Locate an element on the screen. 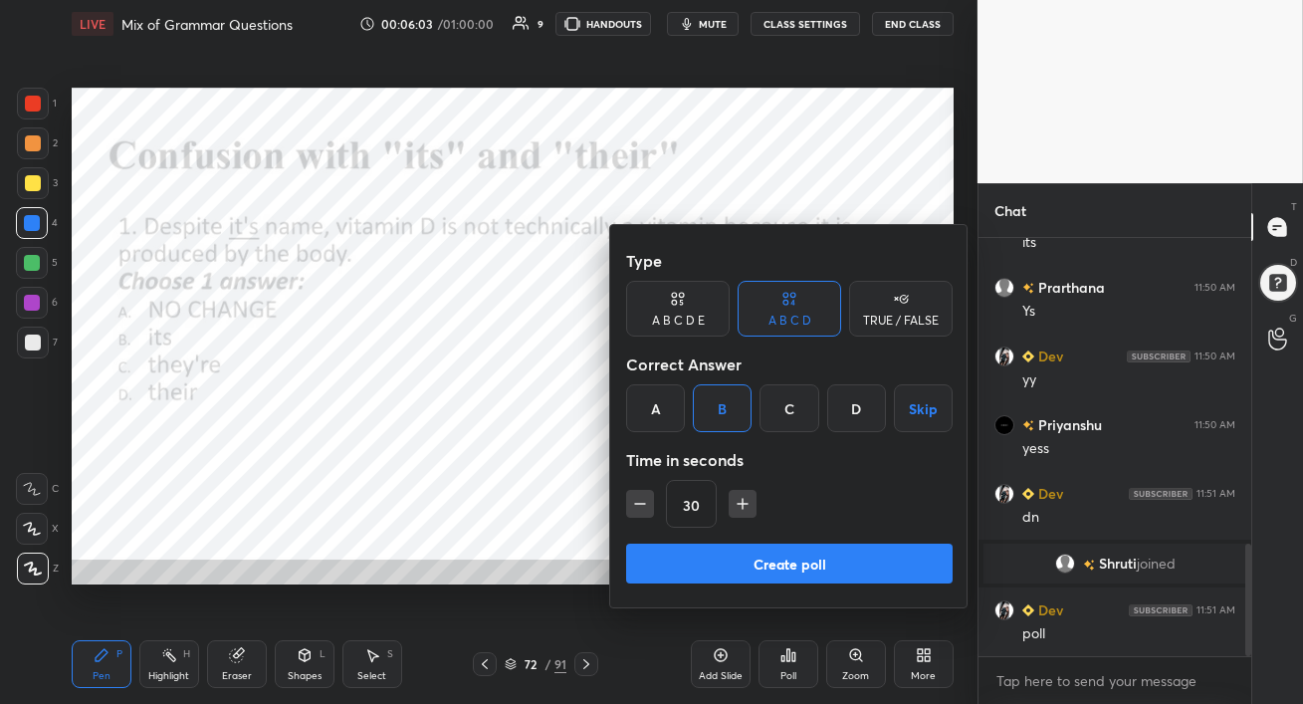 The width and height of the screenshot is (1303, 704). div: Type is located at coordinates (789, 261).